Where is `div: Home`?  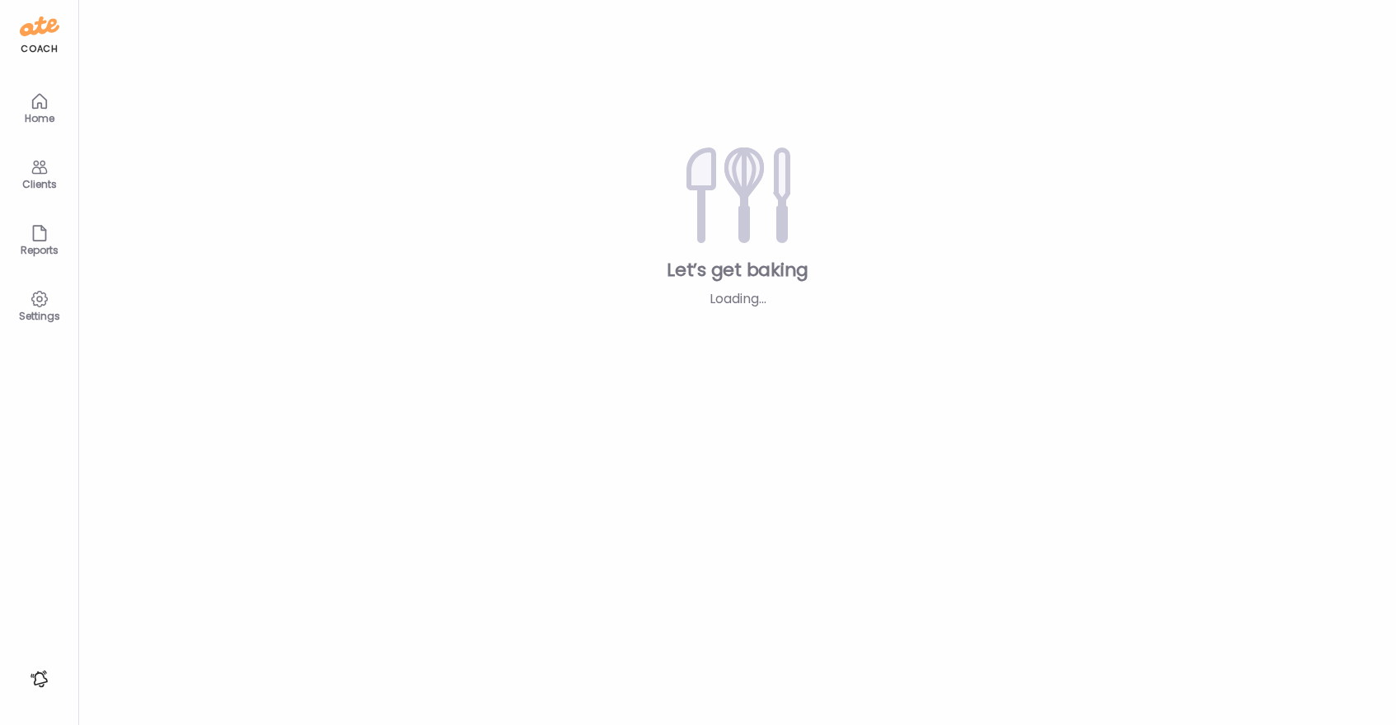
div: Home is located at coordinates (40, 118).